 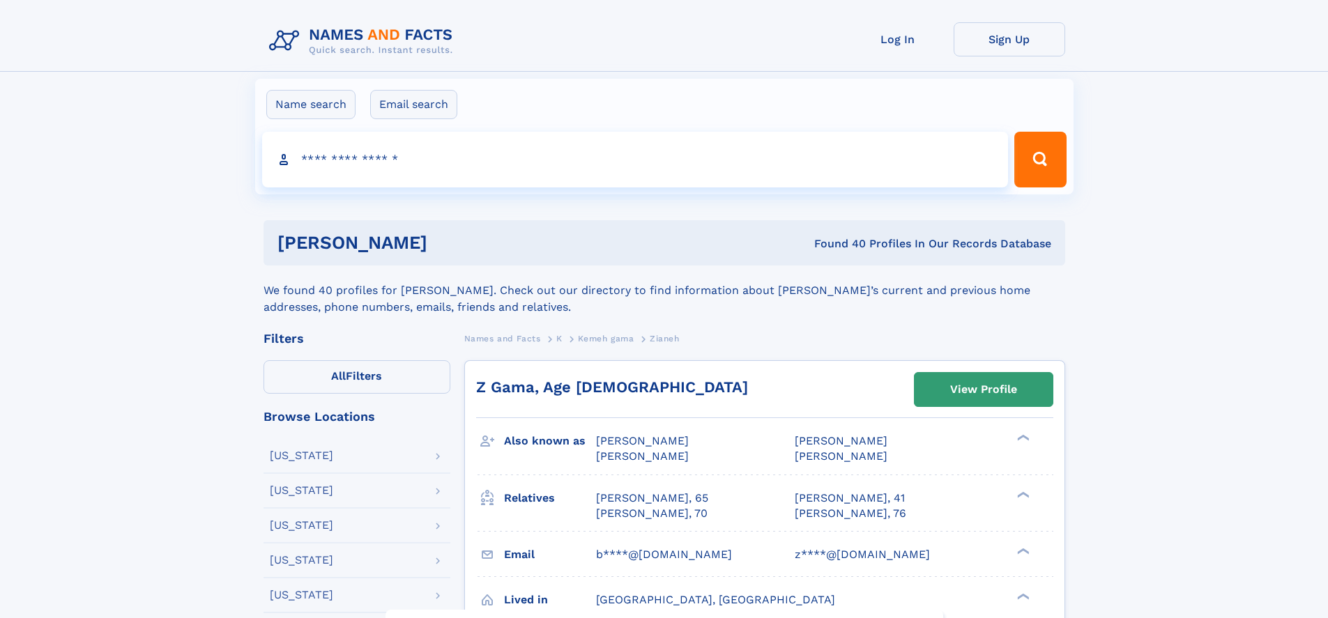 I want to click on a: Names and Facts, so click(x=502, y=338).